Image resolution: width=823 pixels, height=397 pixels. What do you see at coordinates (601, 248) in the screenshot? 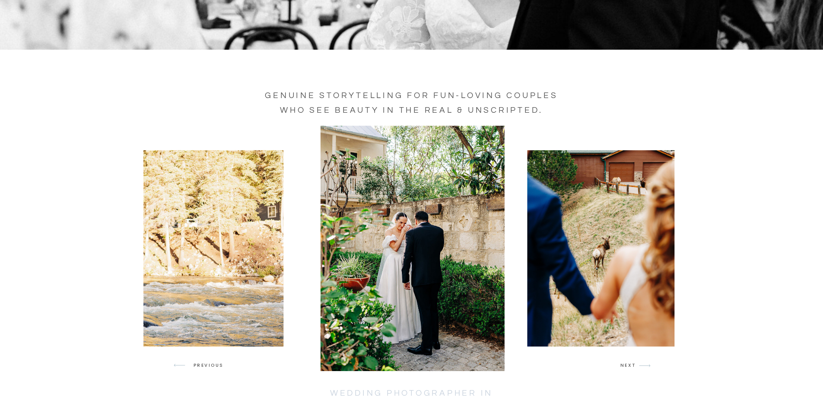
I see `img: A couple in wedding attire, holding hands and out of focus, watch elk grazing on a grassy slope b...` at bounding box center [601, 248].